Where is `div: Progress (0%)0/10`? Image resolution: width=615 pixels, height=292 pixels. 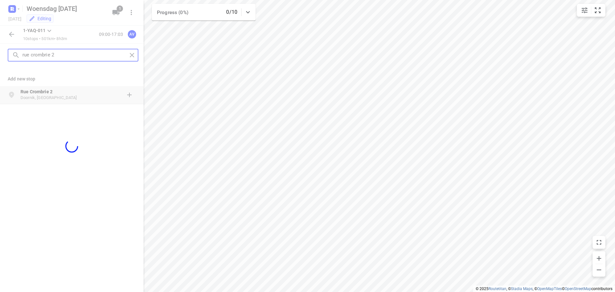 div: Progress (0%)0/10 is located at coordinates (204, 12).